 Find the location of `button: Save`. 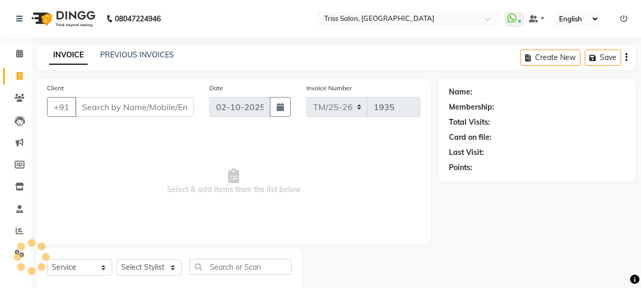

button: Save is located at coordinates (603, 57).